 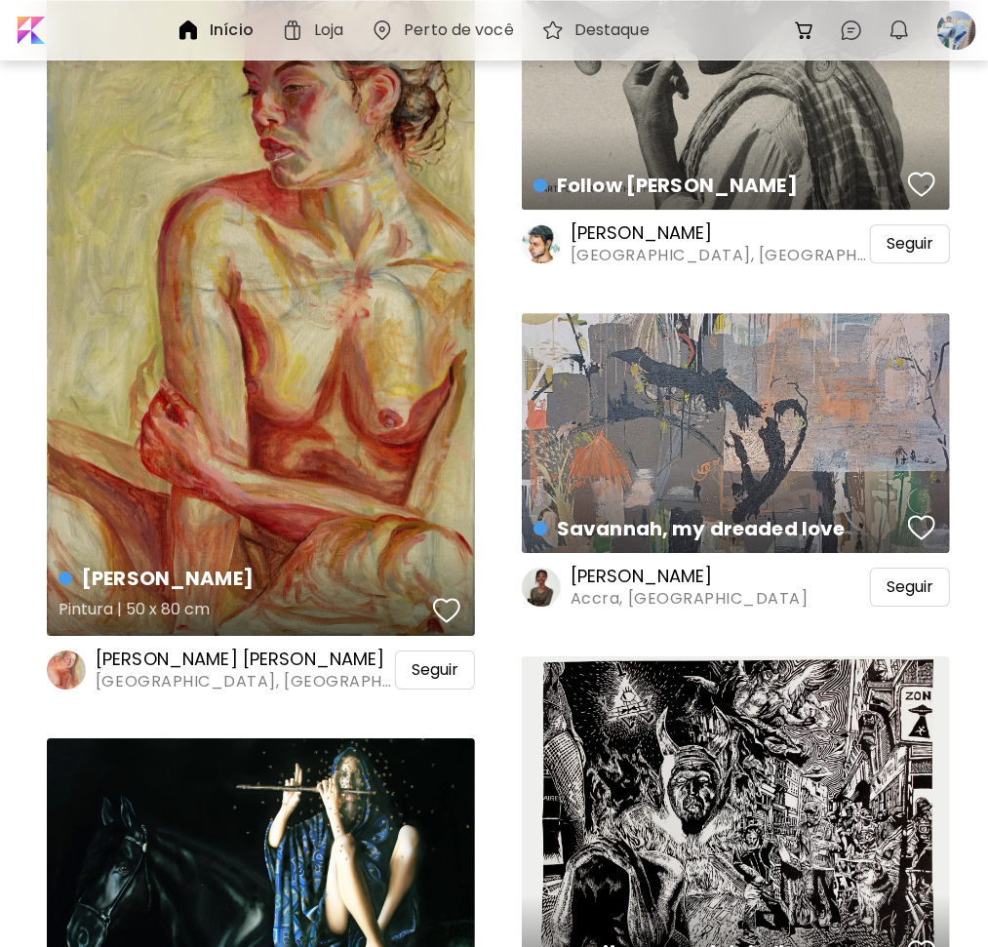 What do you see at coordinates (446, 30) in the screenshot?
I see `a: Perto de você` at bounding box center [446, 30].